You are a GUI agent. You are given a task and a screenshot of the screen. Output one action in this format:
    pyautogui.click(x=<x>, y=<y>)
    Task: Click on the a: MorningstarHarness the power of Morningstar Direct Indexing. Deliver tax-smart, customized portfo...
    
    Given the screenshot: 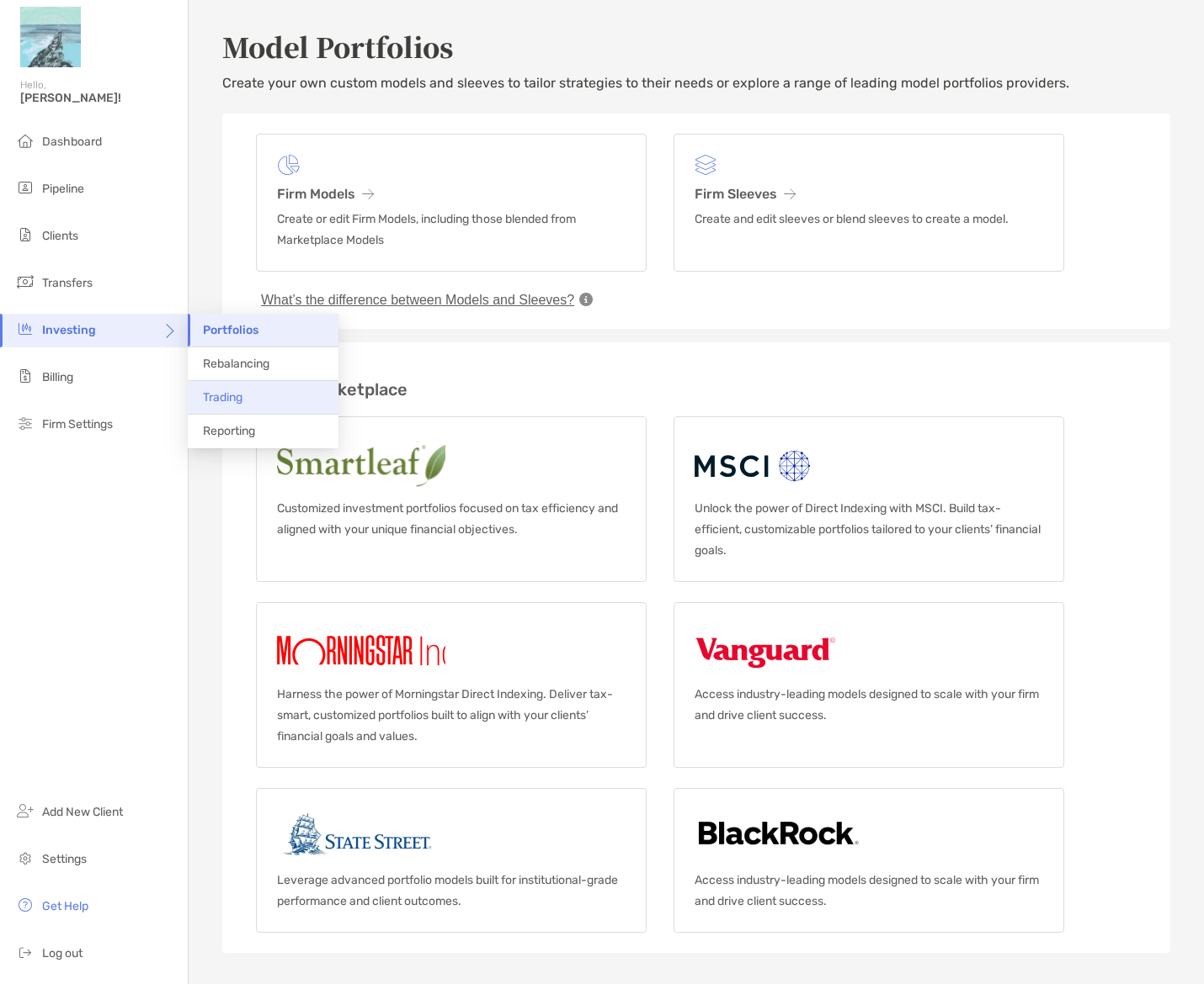 What is the action you would take?
    pyautogui.click(x=452, y=685)
    